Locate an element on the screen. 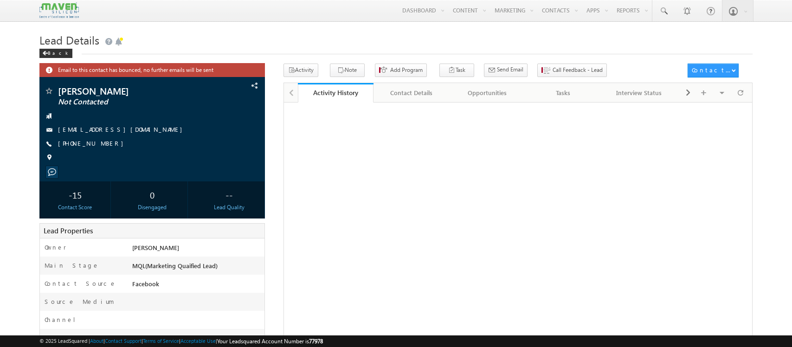  div: Facebook is located at coordinates (197, 286).